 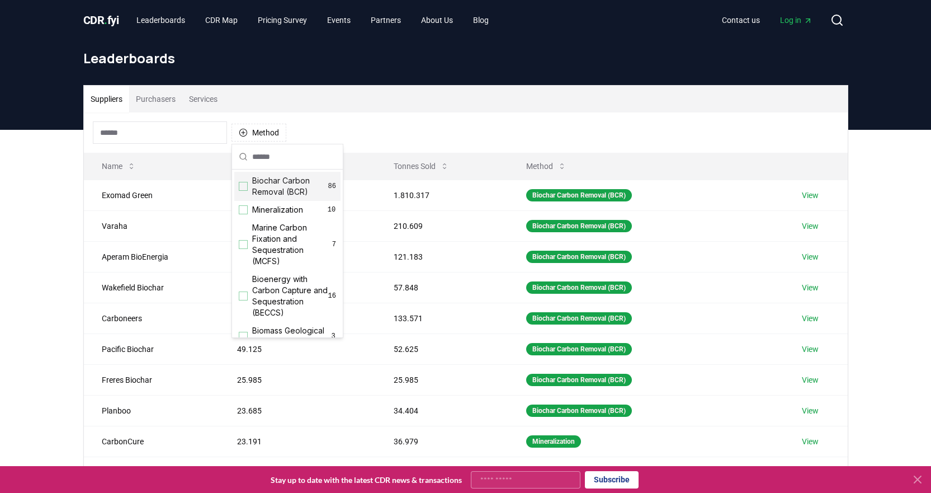 What do you see at coordinates (481, 20) in the screenshot?
I see `a: Blog` at bounding box center [481, 20].